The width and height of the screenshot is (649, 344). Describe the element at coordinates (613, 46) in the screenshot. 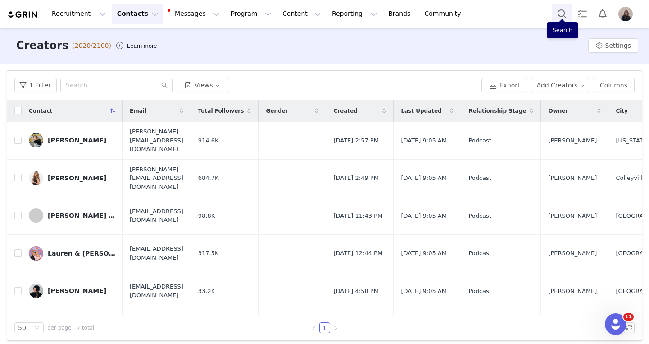

I see `button: Settings` at that location.